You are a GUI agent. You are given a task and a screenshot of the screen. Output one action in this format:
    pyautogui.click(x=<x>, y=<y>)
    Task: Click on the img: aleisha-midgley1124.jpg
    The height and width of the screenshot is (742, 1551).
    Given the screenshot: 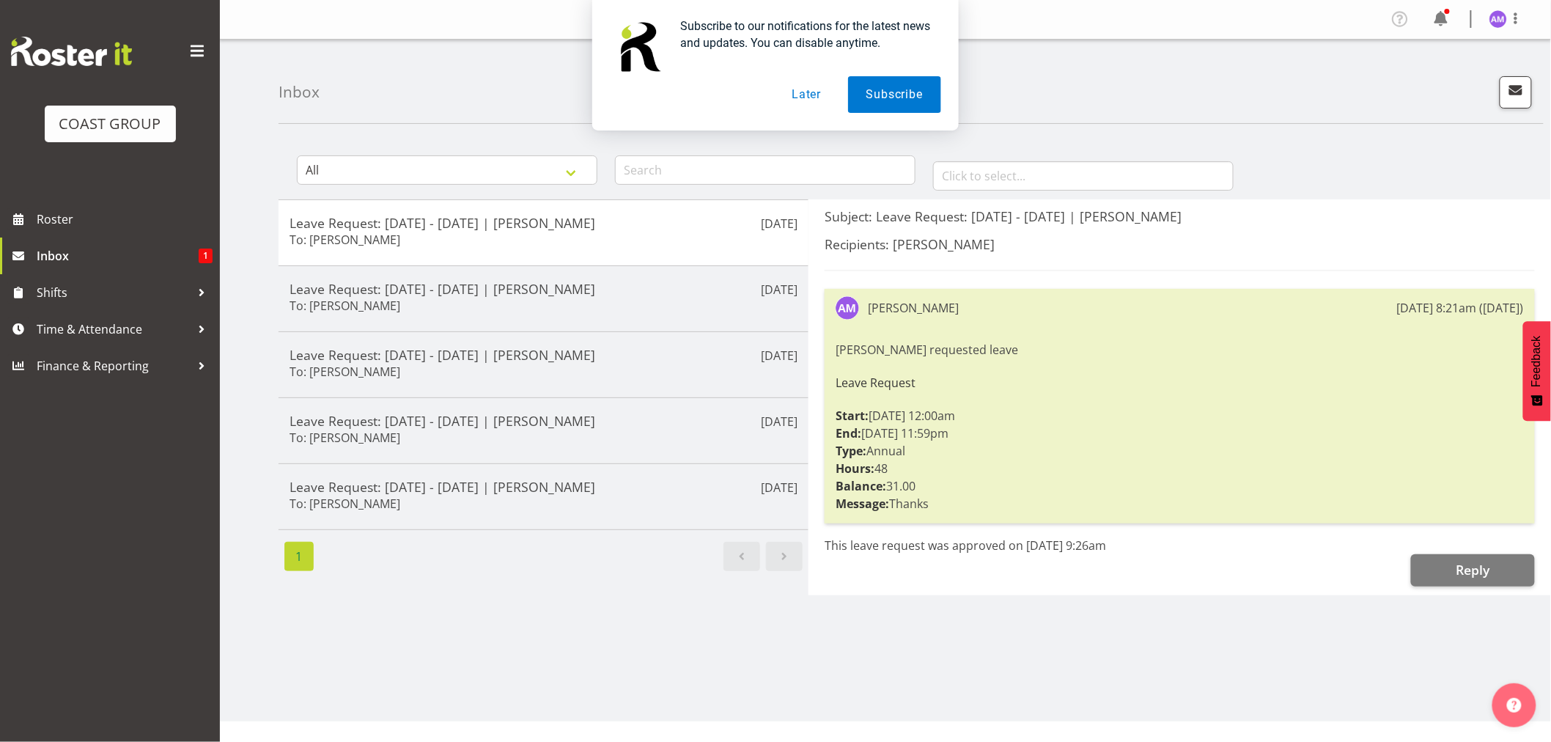 What is the action you would take?
    pyautogui.click(x=847, y=308)
    